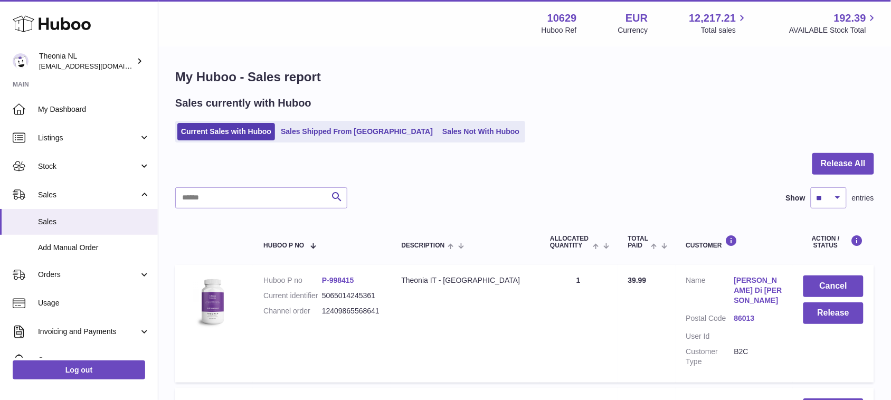  Describe the element at coordinates (79, 370) in the screenshot. I see `a: Log out` at that location.